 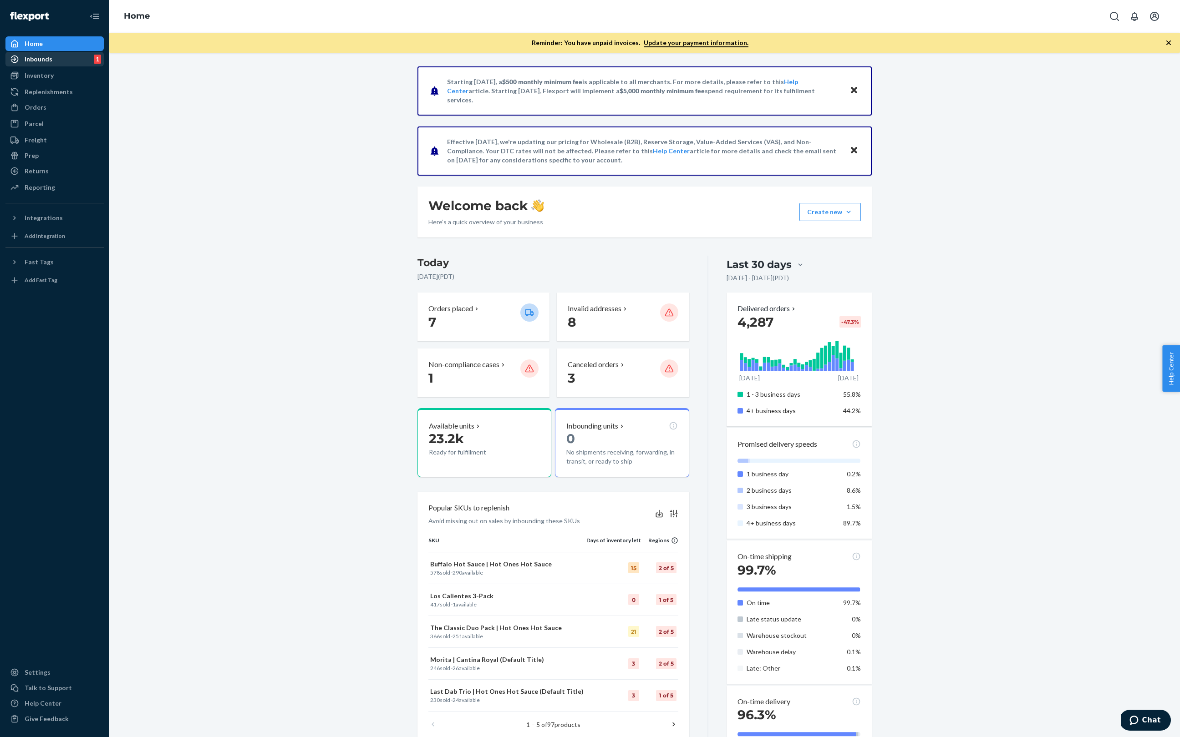 I want to click on a: Reporting, so click(x=55, y=188).